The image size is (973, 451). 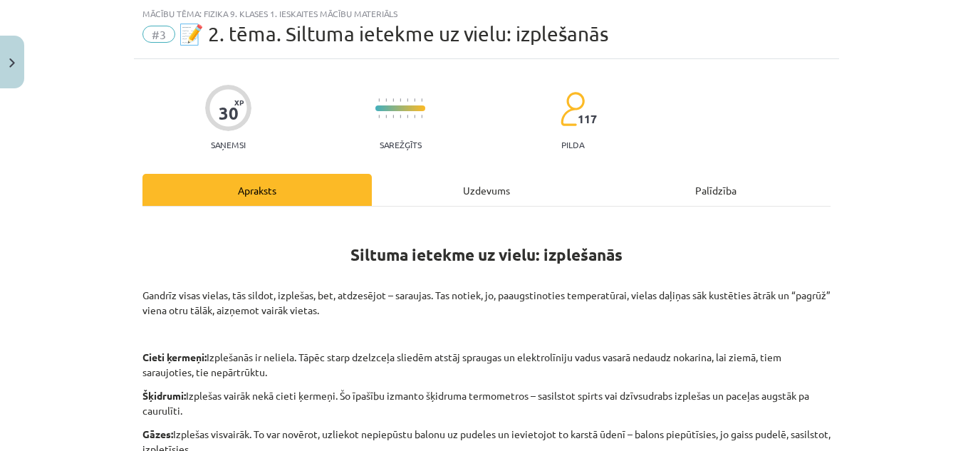 I want to click on div: Mācību tēma: Fizika 9. klases 1. ieskaites mācību materiāls, so click(x=487, y=14).